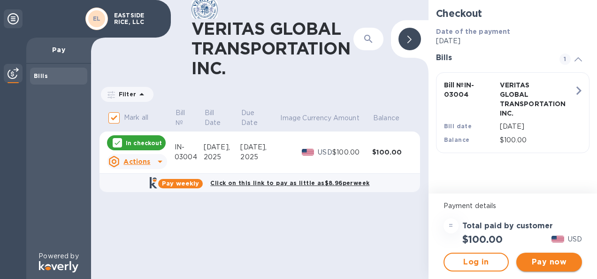 This screenshot has width=597, height=279. Describe the element at coordinates (549, 262) in the screenshot. I see `button: Pay now` at that location.